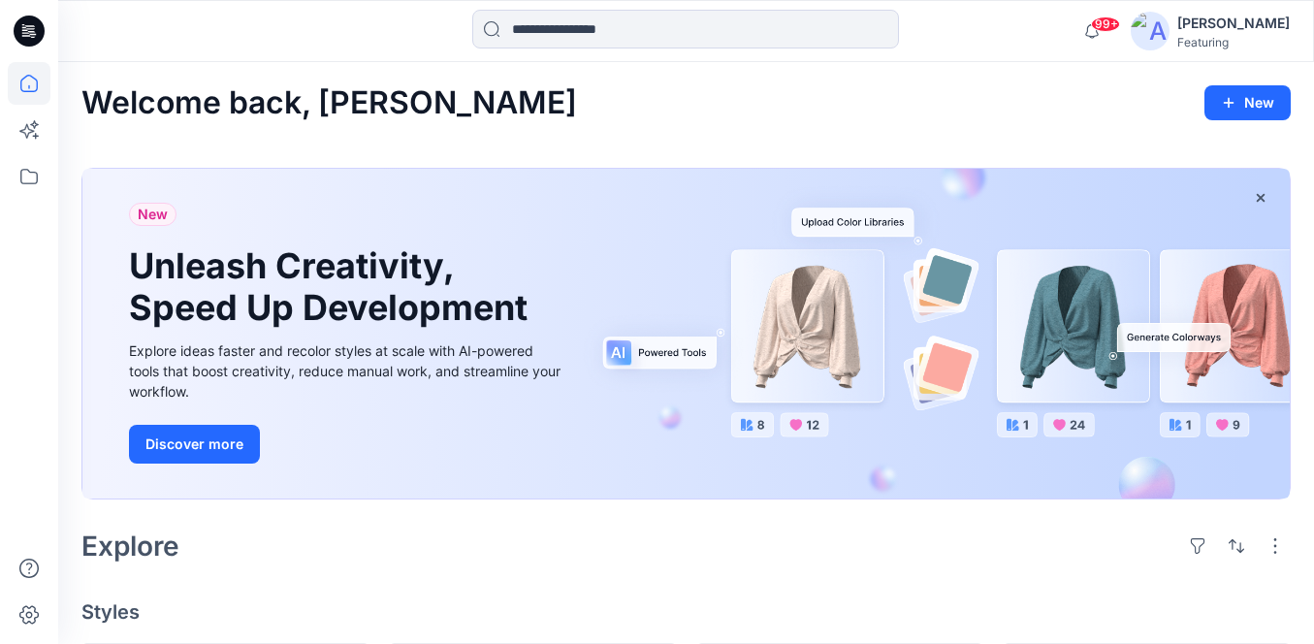  I want to click on h1: Unleash Creativity, Speed Up Development, so click(333, 287).